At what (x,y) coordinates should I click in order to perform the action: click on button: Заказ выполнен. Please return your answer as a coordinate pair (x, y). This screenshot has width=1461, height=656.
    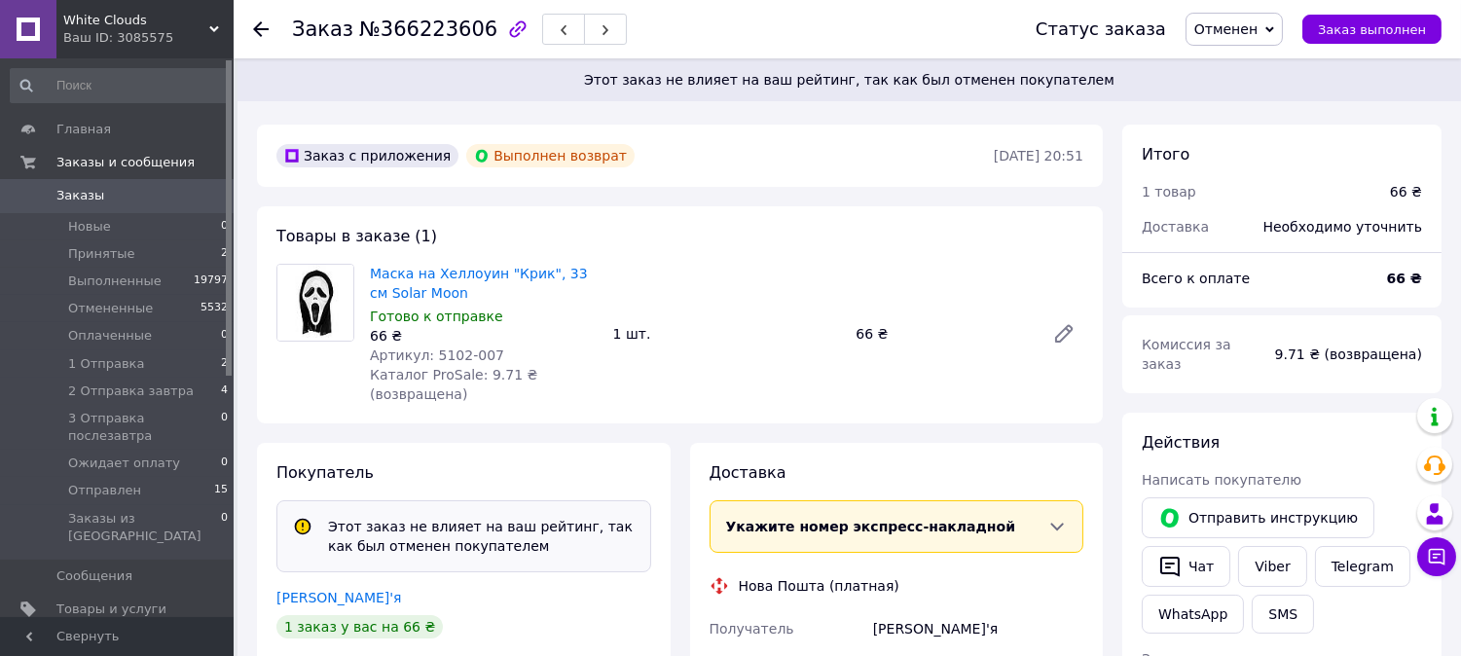
    Looking at the image, I should click on (1372, 29).